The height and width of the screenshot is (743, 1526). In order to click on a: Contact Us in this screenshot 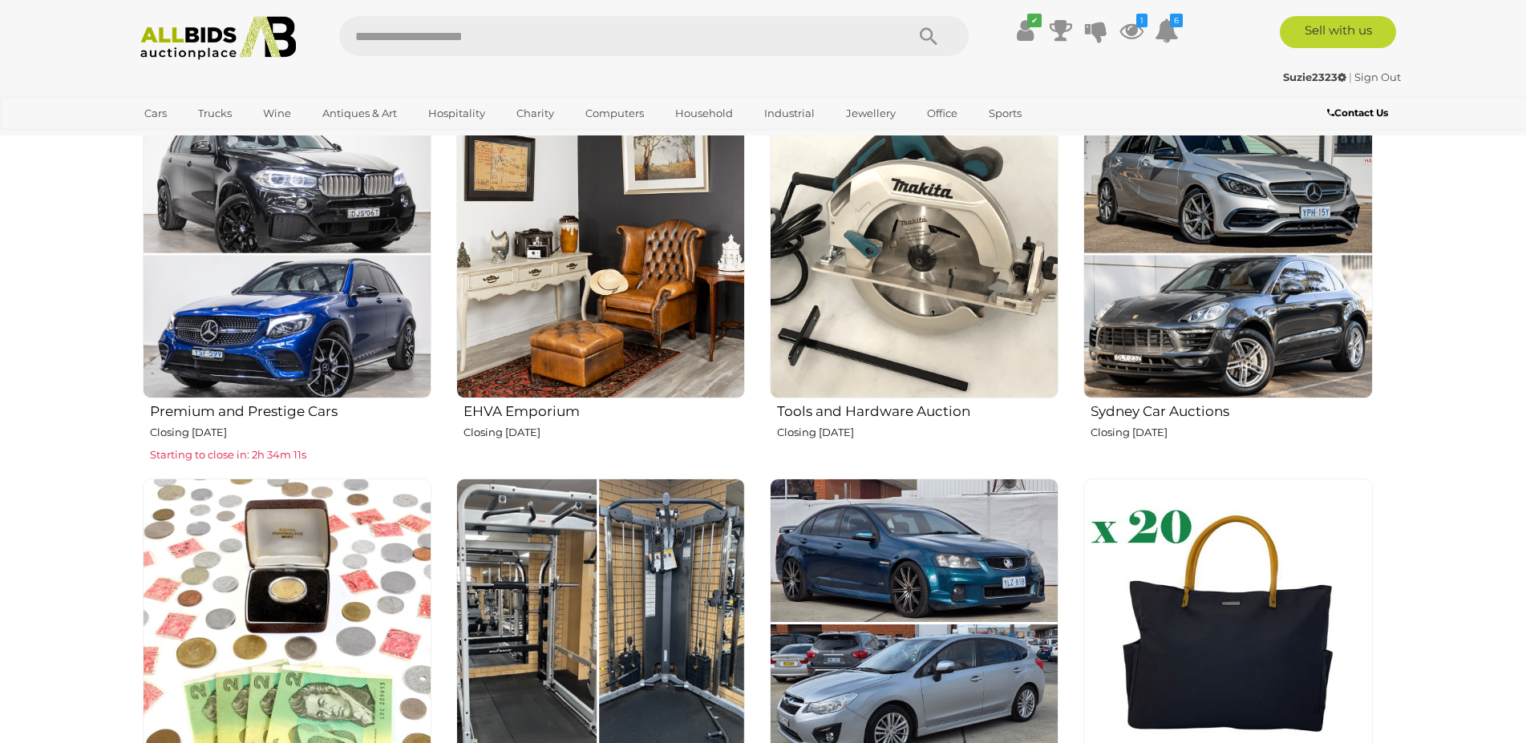, I will do `click(1359, 113)`.